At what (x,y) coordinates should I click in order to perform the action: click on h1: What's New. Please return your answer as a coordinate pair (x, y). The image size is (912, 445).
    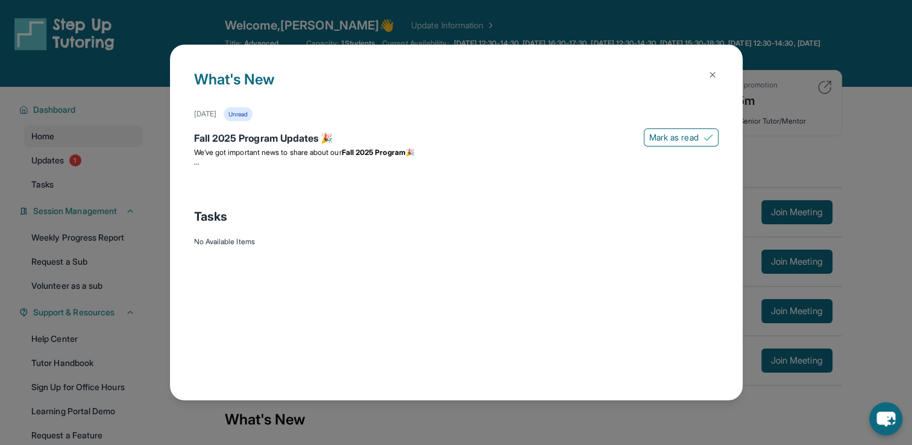
    Looking at the image, I should click on (456, 88).